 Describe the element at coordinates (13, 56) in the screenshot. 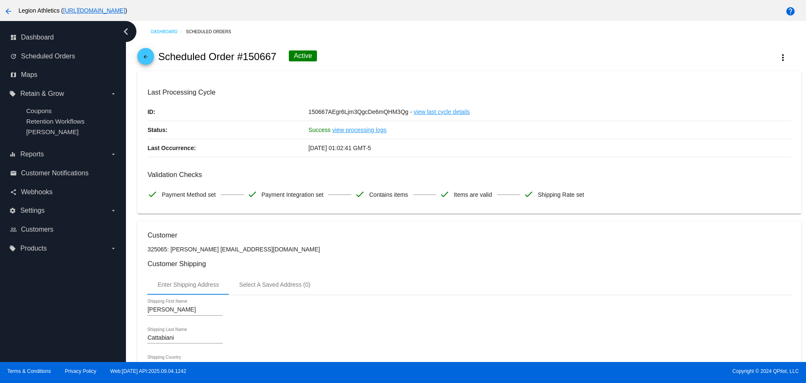

I see `i: update` at that location.